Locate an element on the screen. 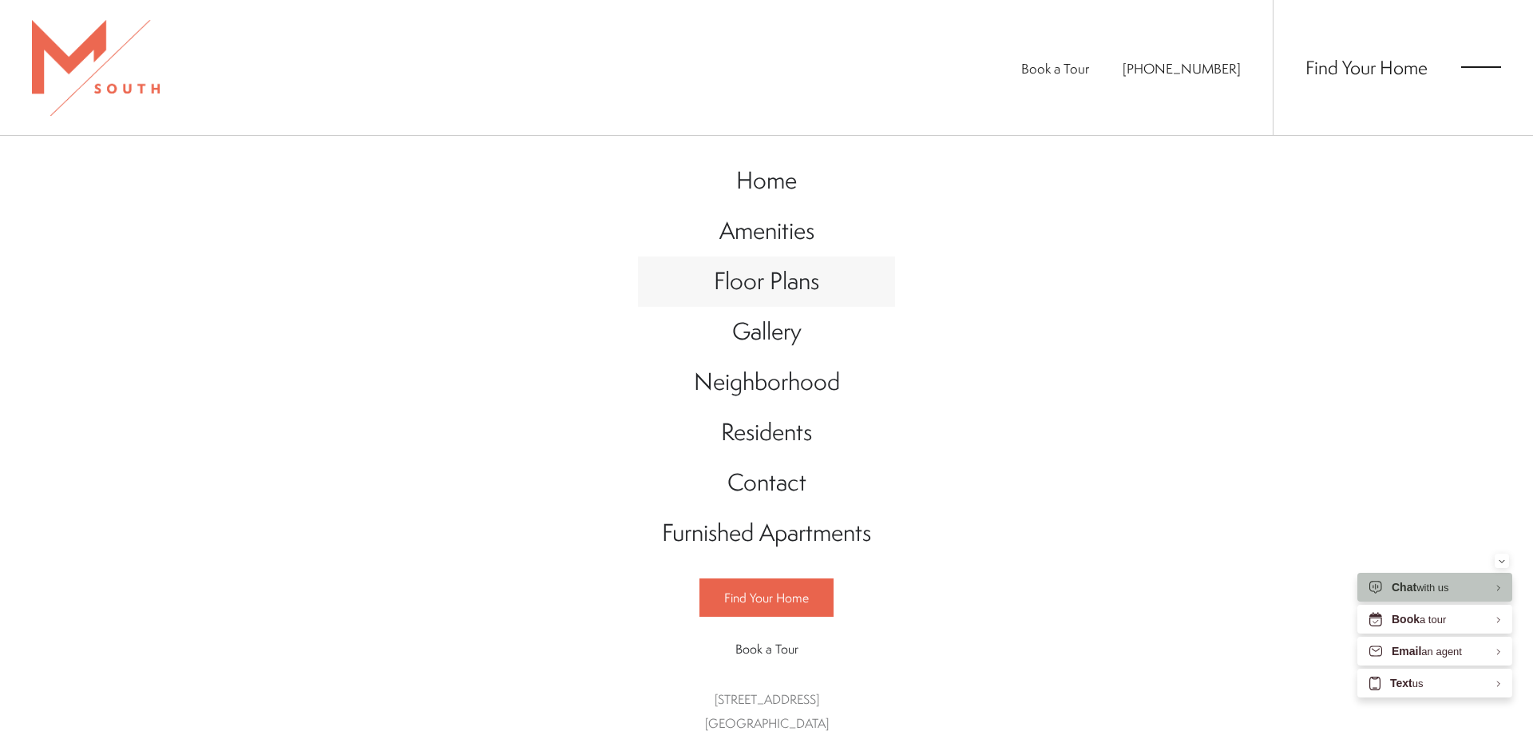  button: Open Menu is located at coordinates (1481, 67).